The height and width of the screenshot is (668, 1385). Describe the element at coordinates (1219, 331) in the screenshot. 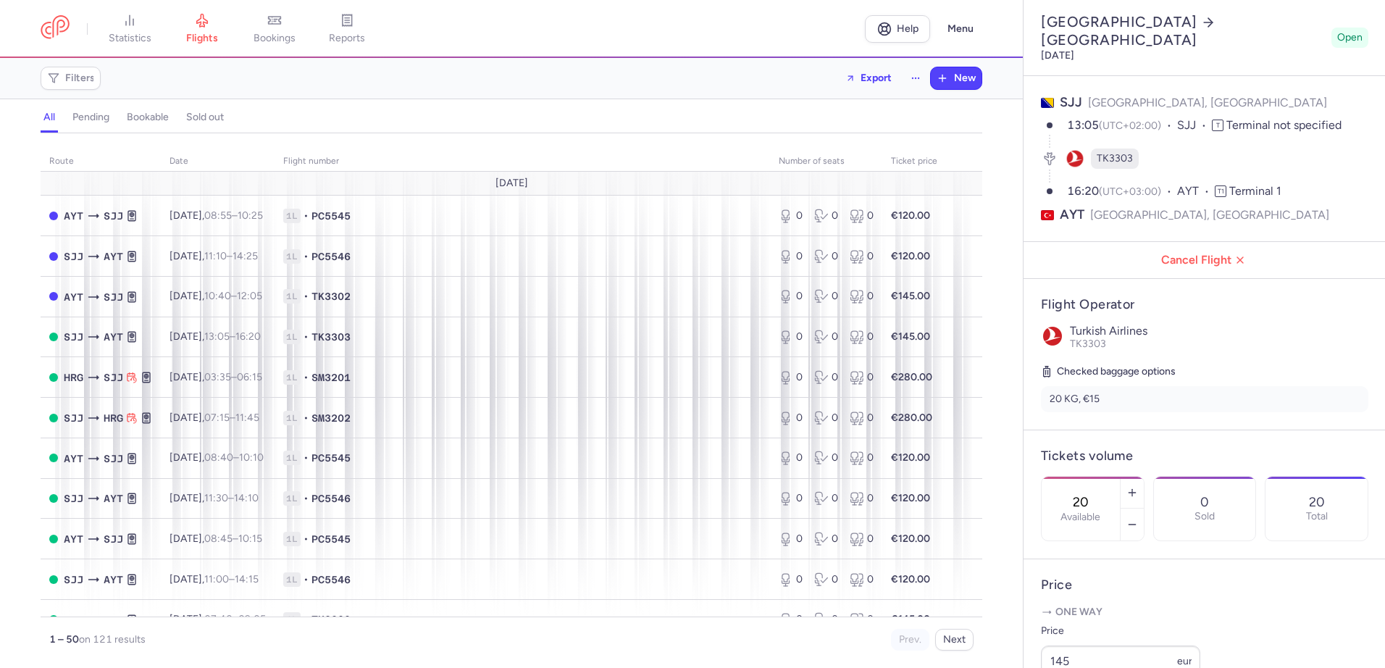

I see `p: Turkish Airlines` at that location.